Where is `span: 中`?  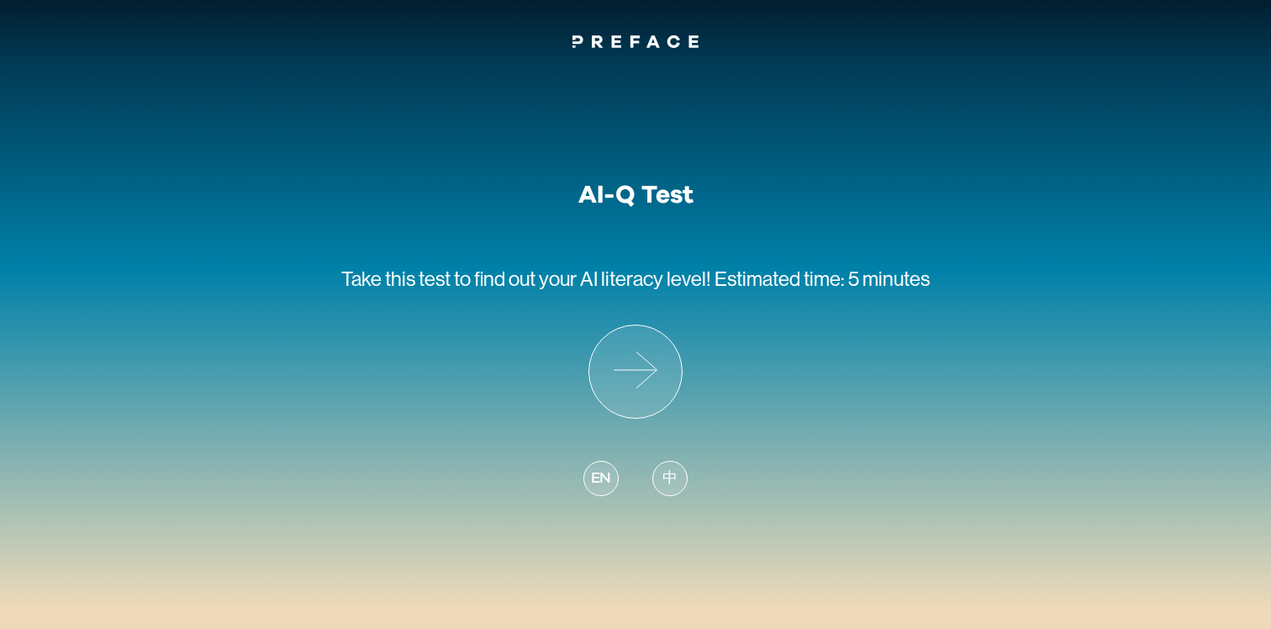
span: 中 is located at coordinates (670, 478).